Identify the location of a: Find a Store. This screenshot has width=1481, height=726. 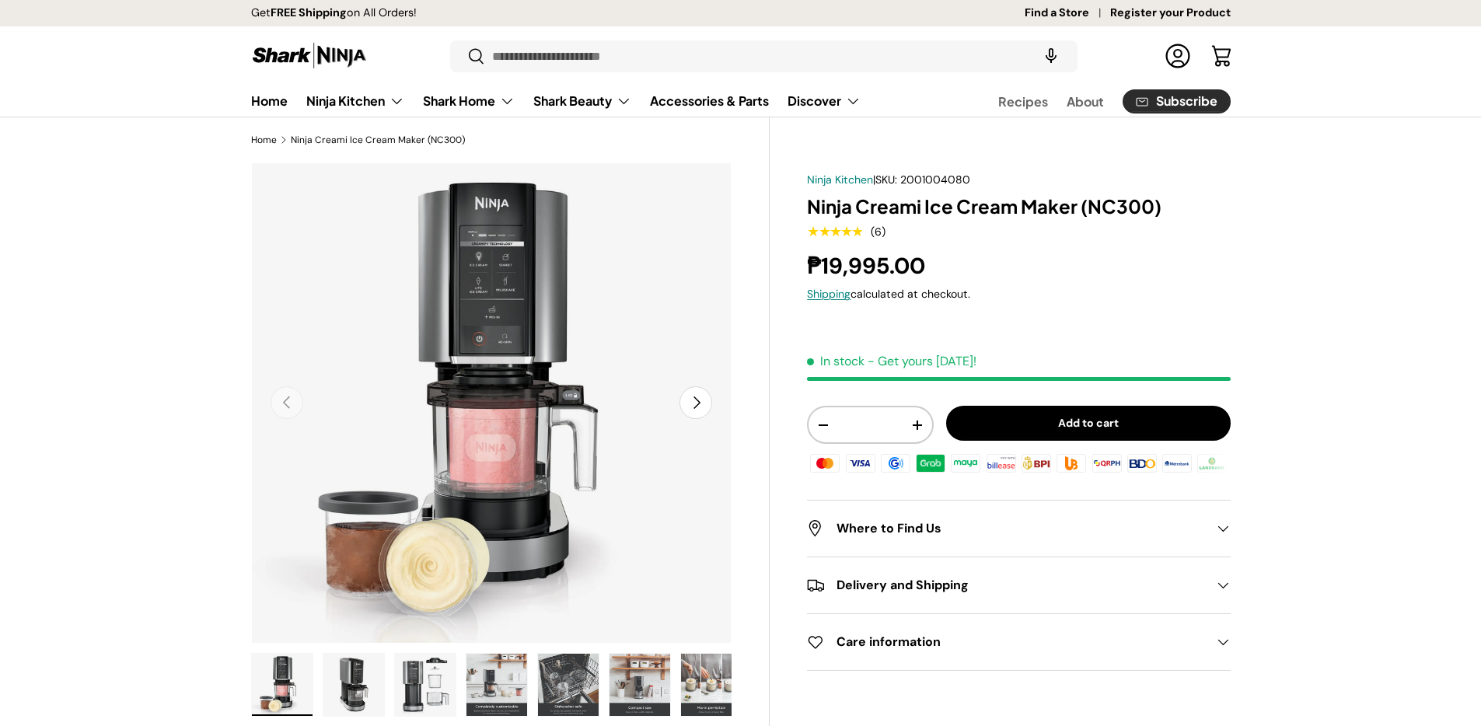
(1067, 13).